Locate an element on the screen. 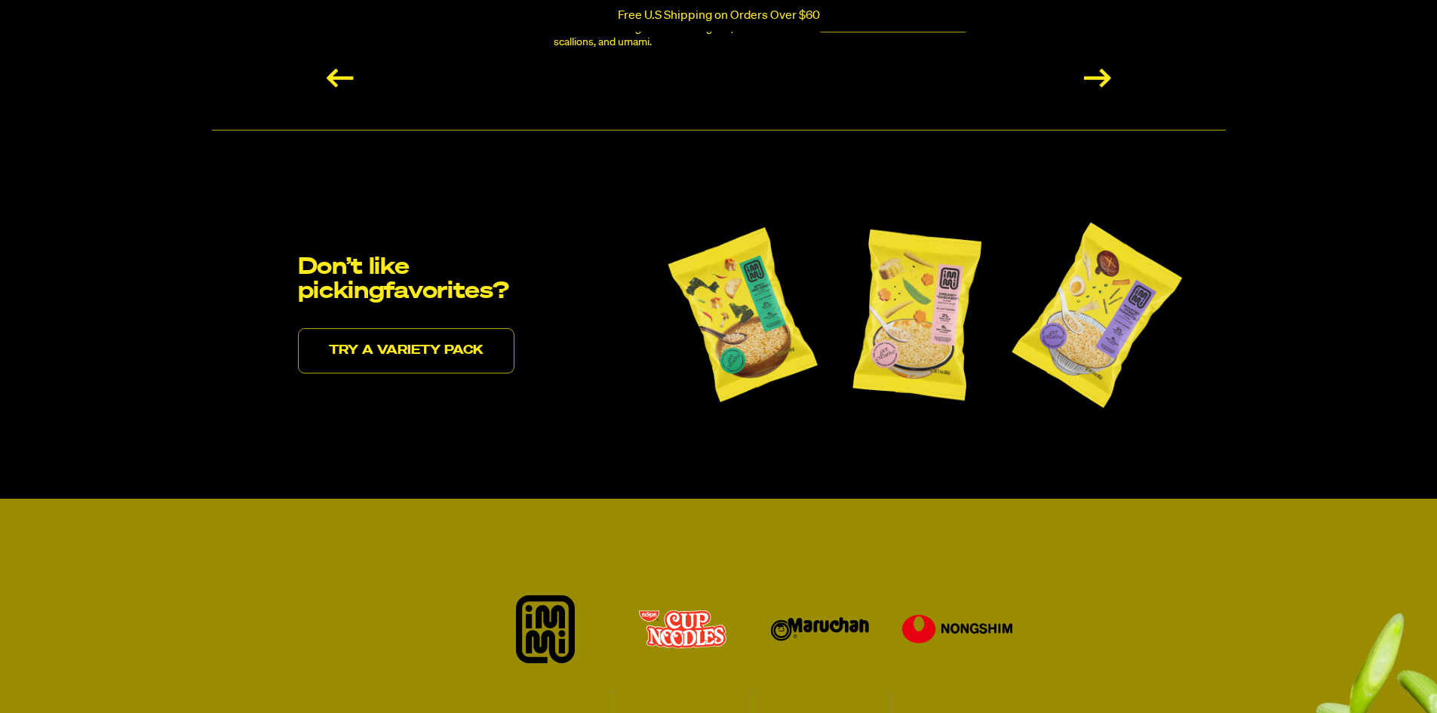 The height and width of the screenshot is (713, 1437). h2: Don’t like picking favorites? is located at coordinates (419, 280).